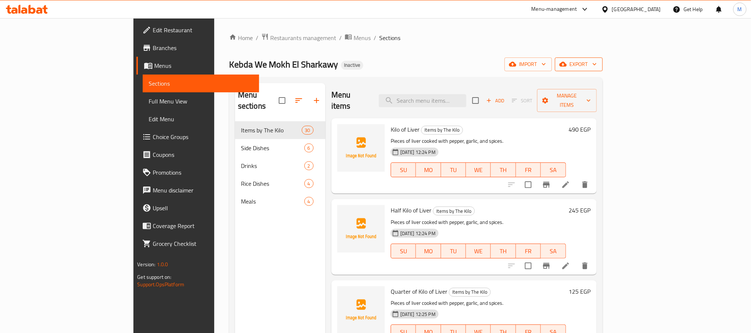 Image resolution: width=751 pixels, height=333 pixels. Describe the element at coordinates (201, 83) in the screenshot. I see `span: Sections` at that location.